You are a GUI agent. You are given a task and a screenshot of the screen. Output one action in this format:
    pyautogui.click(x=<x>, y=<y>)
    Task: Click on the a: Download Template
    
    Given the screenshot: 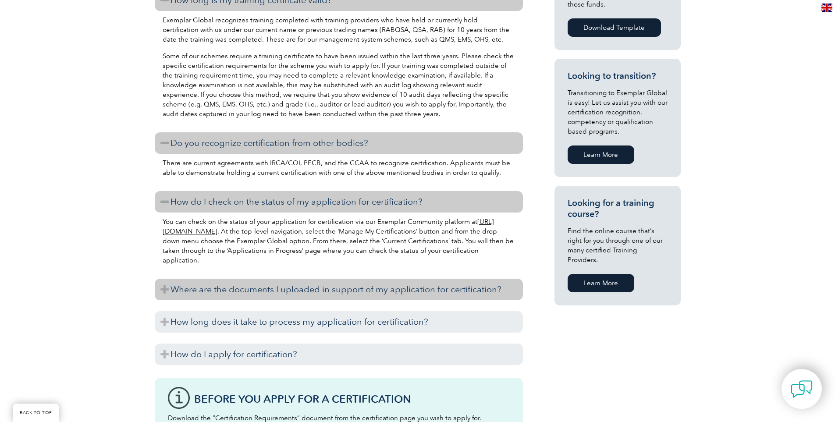 What is the action you would take?
    pyautogui.click(x=614, y=28)
    